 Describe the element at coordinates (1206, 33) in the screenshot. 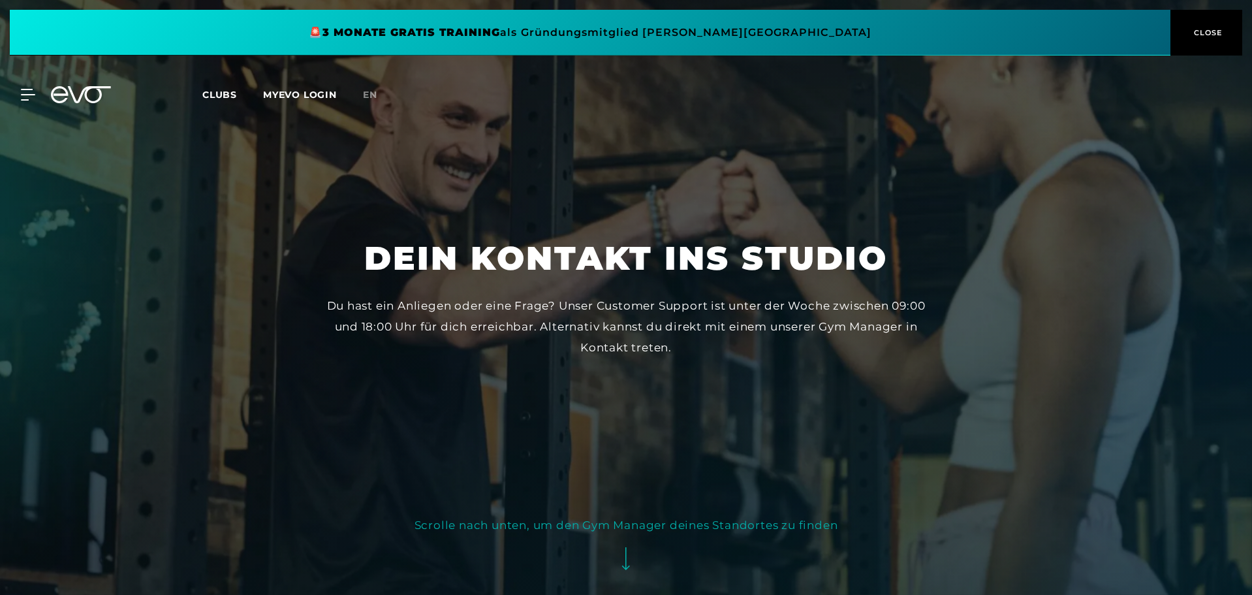

I see `button: CLOSE` at that location.